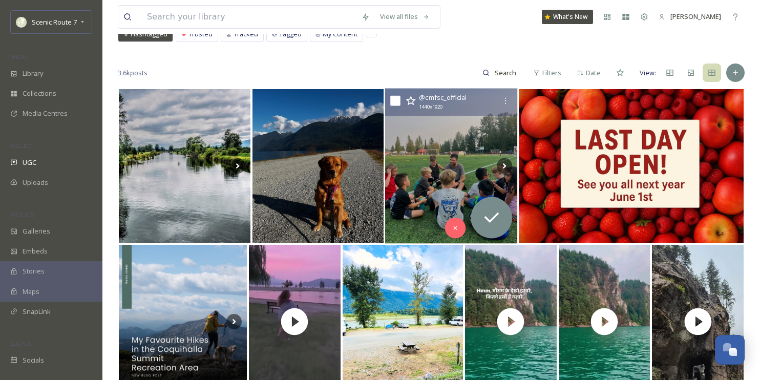 This screenshot has width=760, height=380. I want to click on img: Golden hour walks with Ellie on the #pittmeadows dykes. Nothing better than fresh air, mountain v..., so click(318, 166).